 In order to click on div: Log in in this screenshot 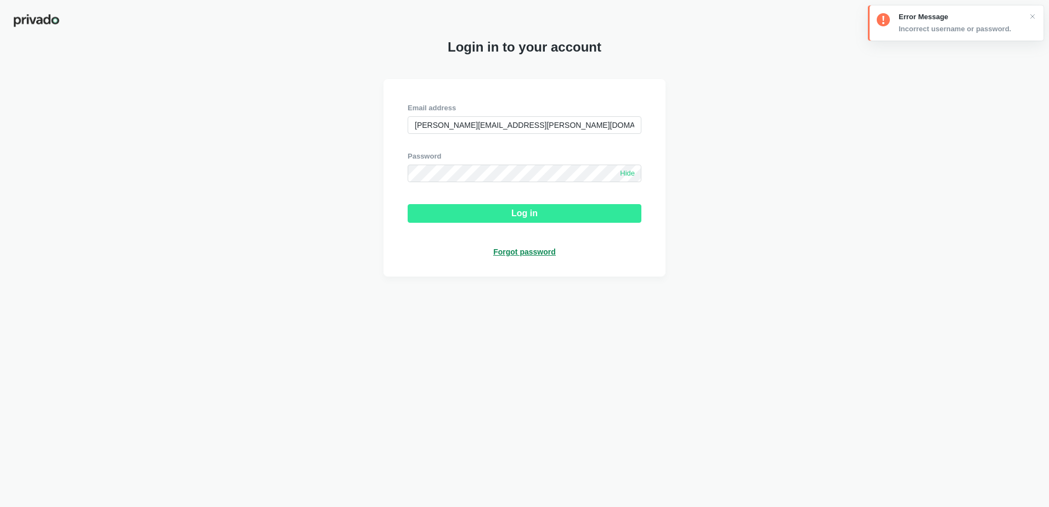, I will do `click(525, 213)`.